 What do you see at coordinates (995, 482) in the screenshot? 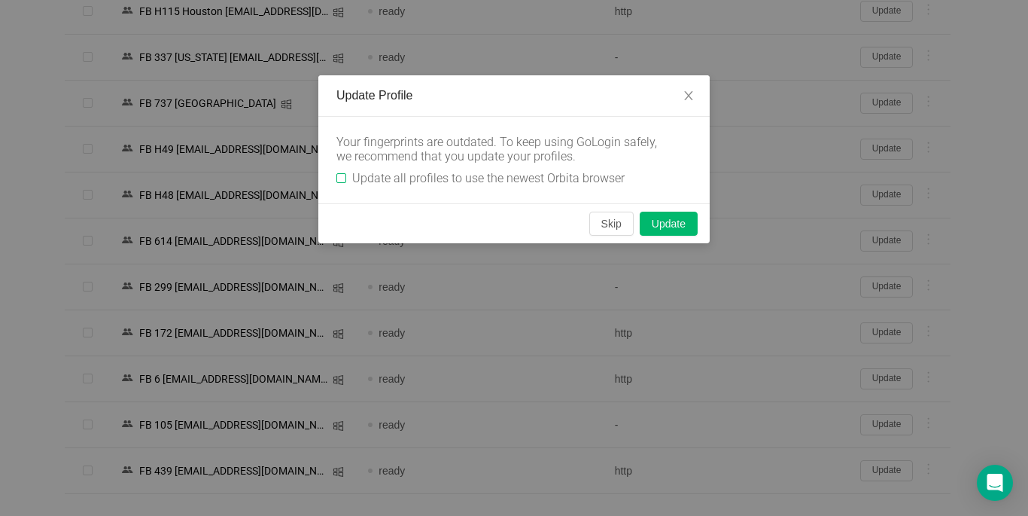
I see `div: Open Intercom Messenger` at bounding box center [995, 482].